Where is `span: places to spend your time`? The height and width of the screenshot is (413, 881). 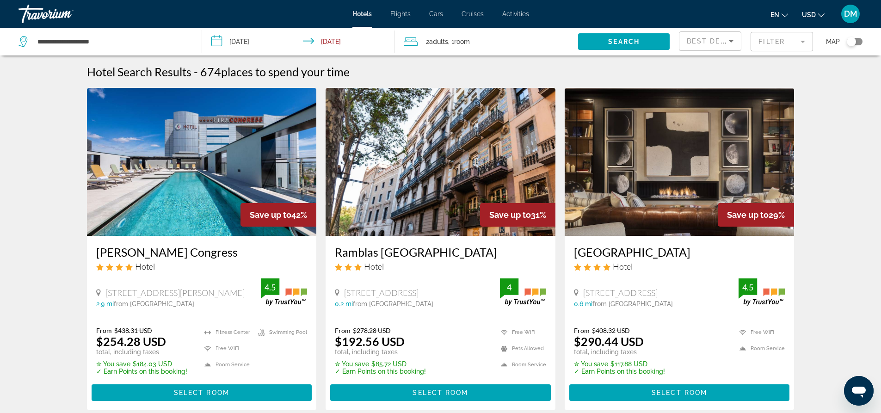
span: places to spend your time is located at coordinates (285, 72).